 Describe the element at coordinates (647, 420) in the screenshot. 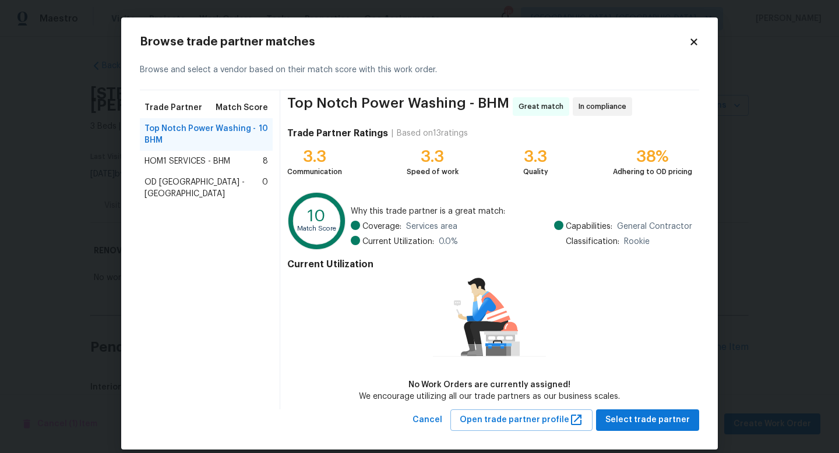

I see `button: Select trade partner` at that location.